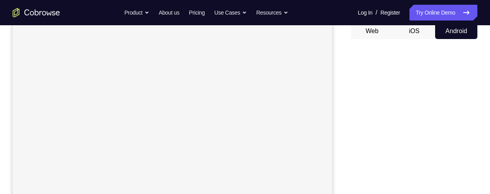  I want to click on a: Try Online Demo, so click(444, 13).